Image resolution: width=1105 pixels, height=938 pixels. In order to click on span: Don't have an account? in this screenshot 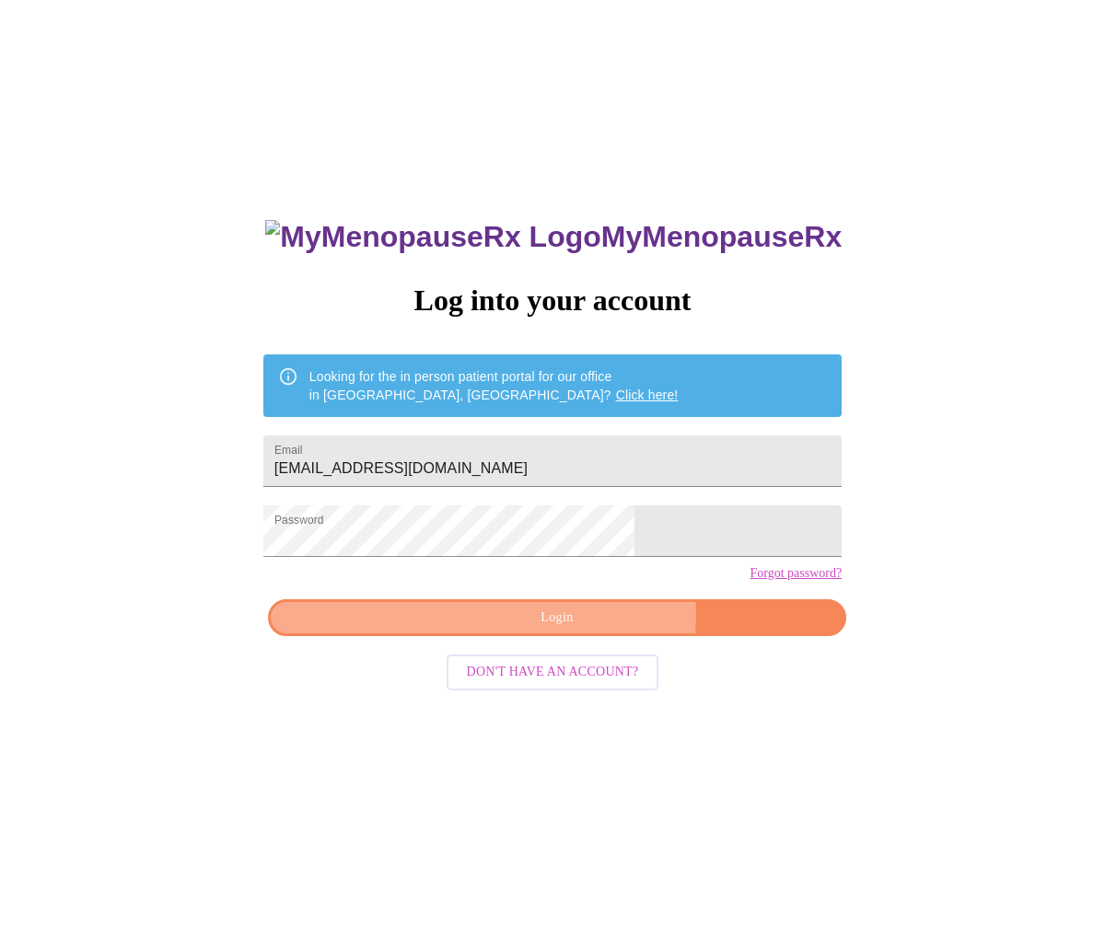, I will do `click(552, 672)`.